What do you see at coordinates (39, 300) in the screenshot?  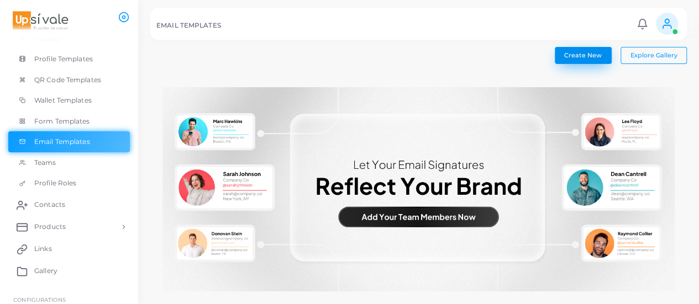 I see `span: Configurations` at bounding box center [39, 300].